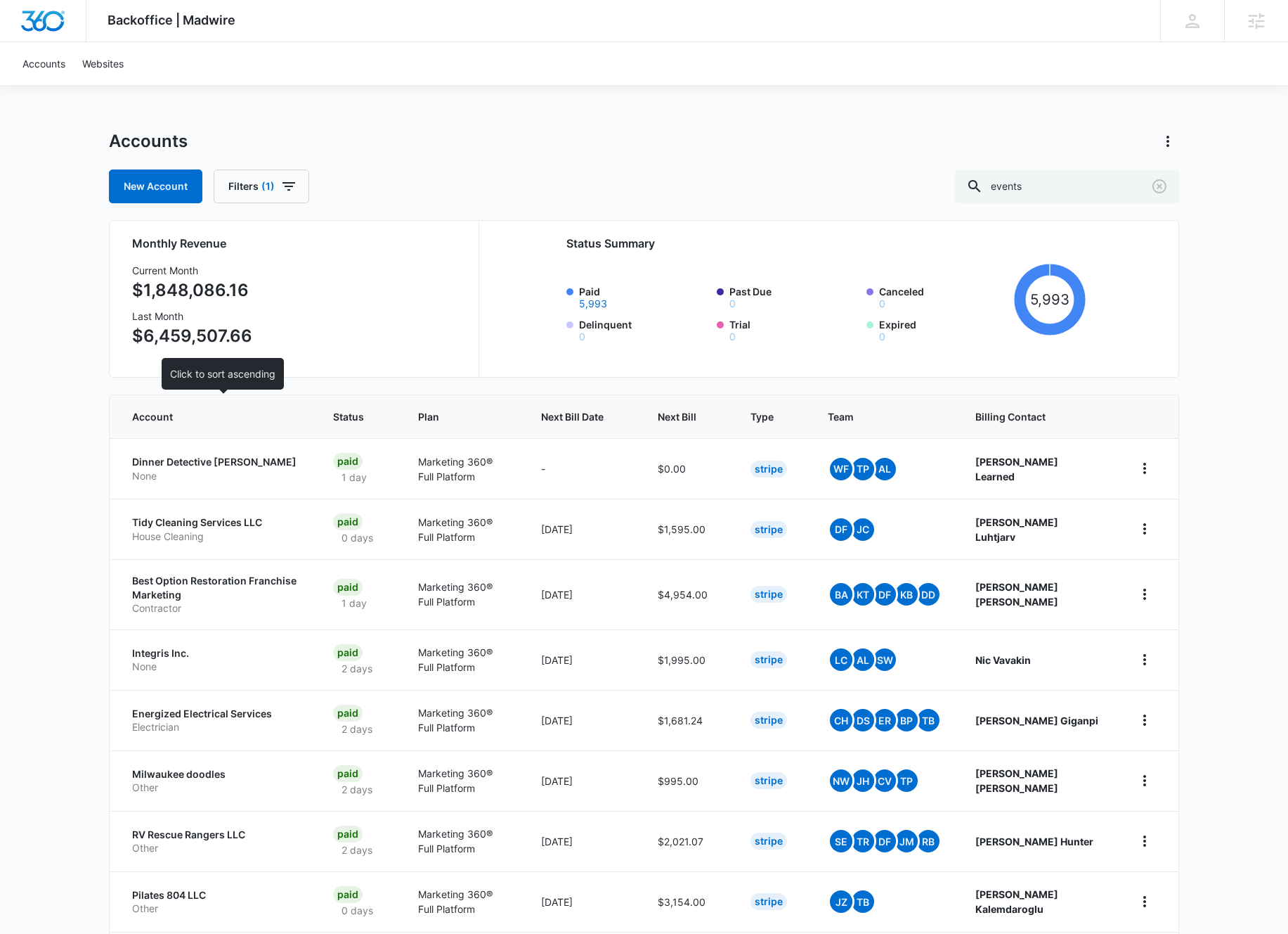 The width and height of the screenshot is (1288, 934). What do you see at coordinates (687, 902) in the screenshot?
I see `td: $3,154.00` at bounding box center [687, 902].